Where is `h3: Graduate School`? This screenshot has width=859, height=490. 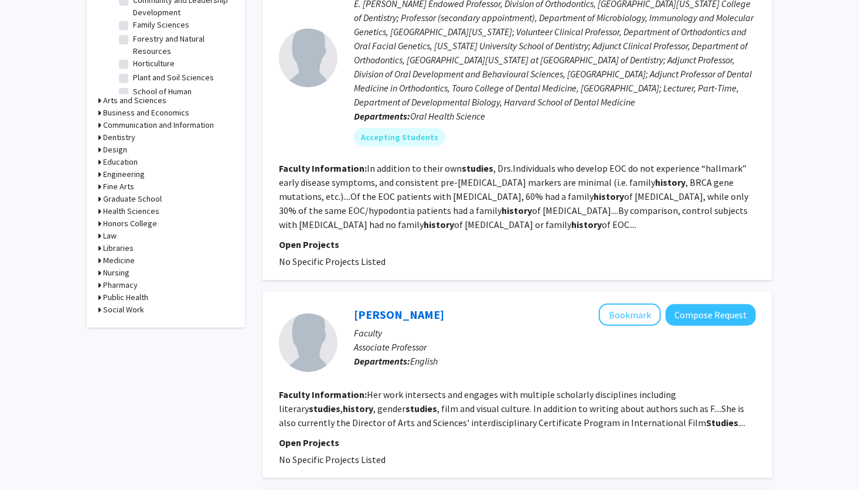
h3: Graduate School is located at coordinates (132, 199).